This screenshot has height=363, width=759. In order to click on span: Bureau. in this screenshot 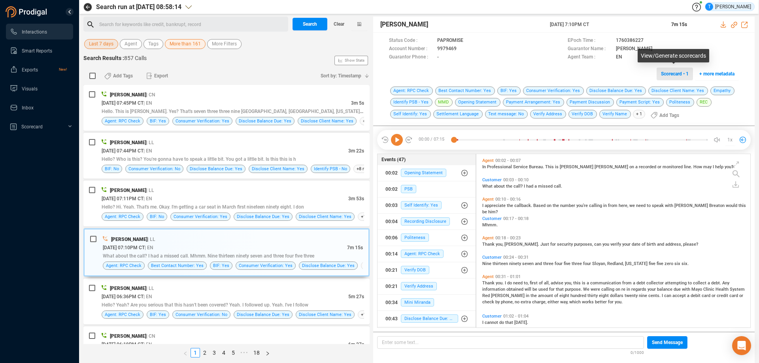, I will do `click(537, 167)`.